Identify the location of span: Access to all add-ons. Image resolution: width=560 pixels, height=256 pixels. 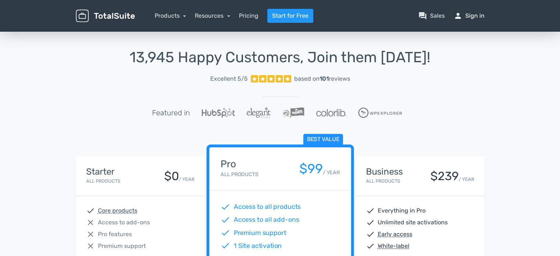
(266, 220).